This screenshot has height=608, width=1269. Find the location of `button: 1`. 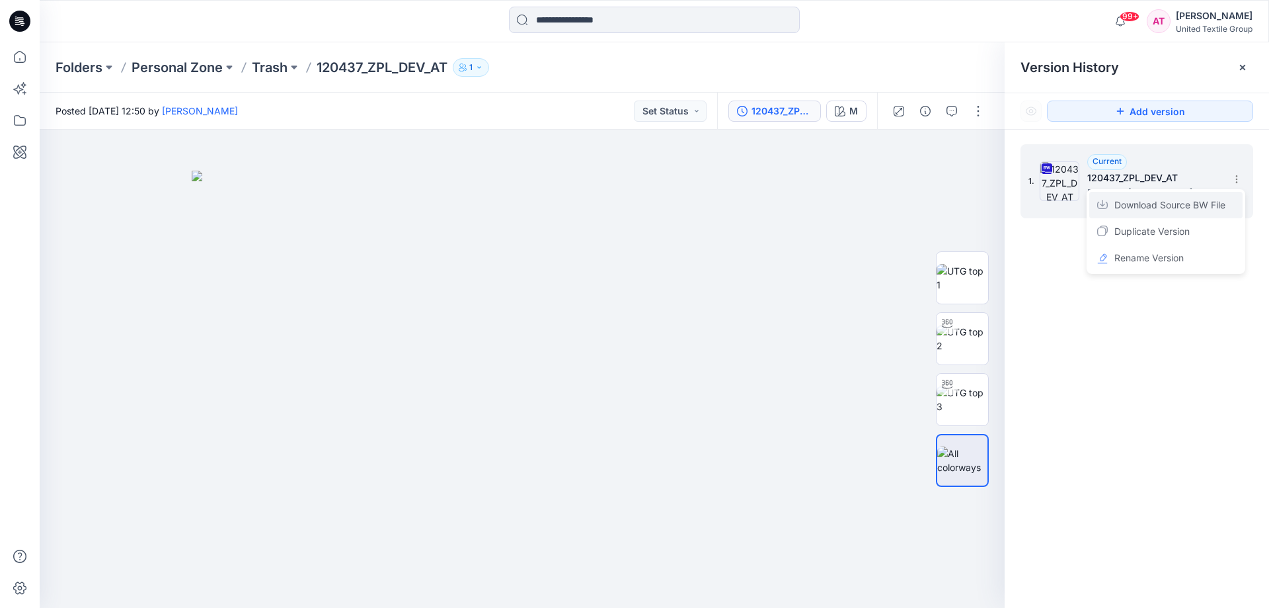

button: 1 is located at coordinates (471, 67).